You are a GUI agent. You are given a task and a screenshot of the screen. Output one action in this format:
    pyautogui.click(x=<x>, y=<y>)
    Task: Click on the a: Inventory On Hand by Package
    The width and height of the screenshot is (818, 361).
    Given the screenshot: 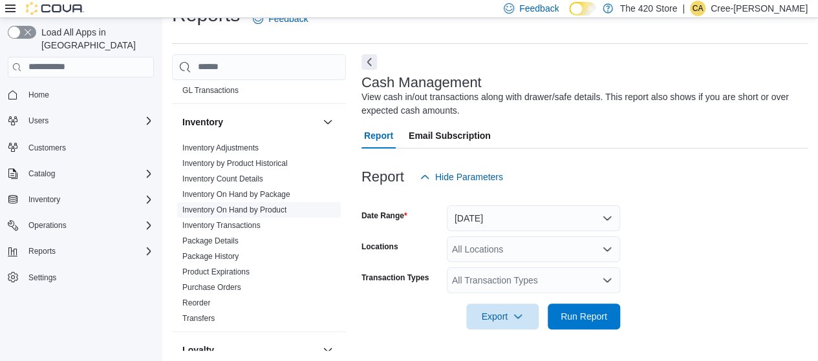 What is the action you would take?
    pyautogui.click(x=236, y=195)
    